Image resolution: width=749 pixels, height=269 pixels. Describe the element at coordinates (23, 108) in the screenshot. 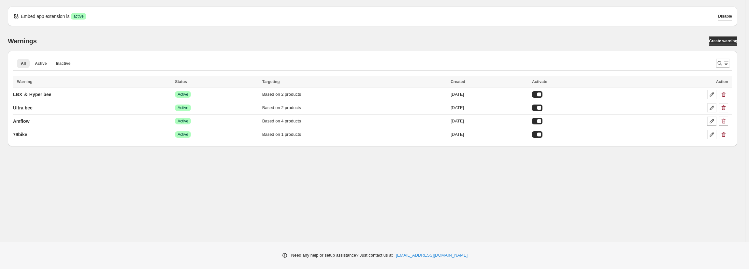

I see `a: Ultra bee` at that location.